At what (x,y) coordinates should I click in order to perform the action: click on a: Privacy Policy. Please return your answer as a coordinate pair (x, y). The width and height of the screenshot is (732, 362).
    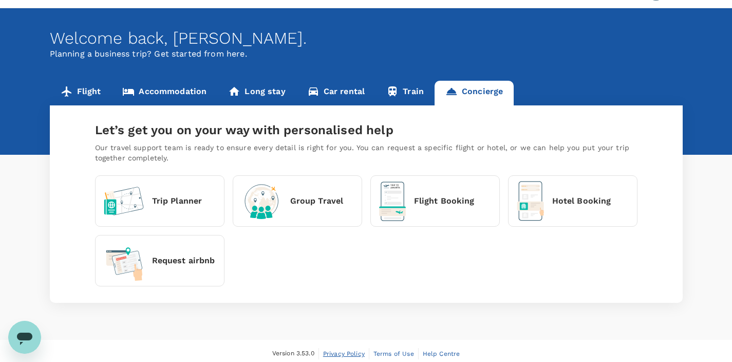
    Looking at the image, I should click on (344, 353).